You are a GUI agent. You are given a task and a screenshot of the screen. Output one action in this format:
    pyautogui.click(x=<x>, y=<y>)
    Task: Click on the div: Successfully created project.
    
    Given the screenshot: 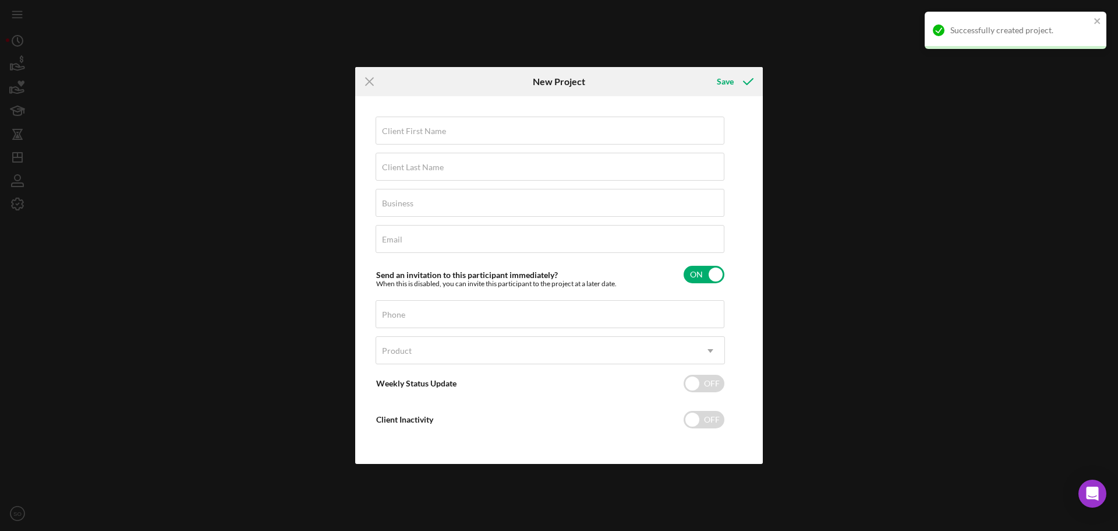 What is the action you would take?
    pyautogui.click(x=1020, y=30)
    